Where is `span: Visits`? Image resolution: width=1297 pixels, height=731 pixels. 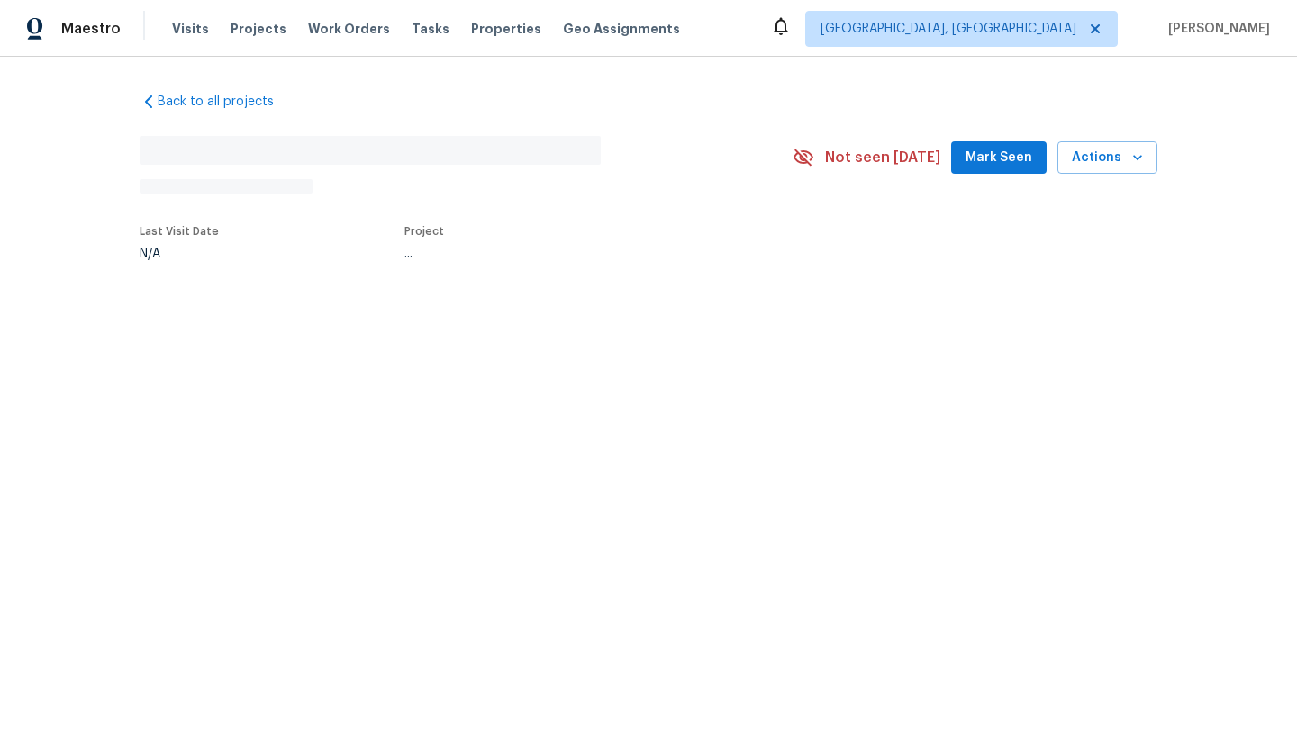 span: Visits is located at coordinates (190, 29).